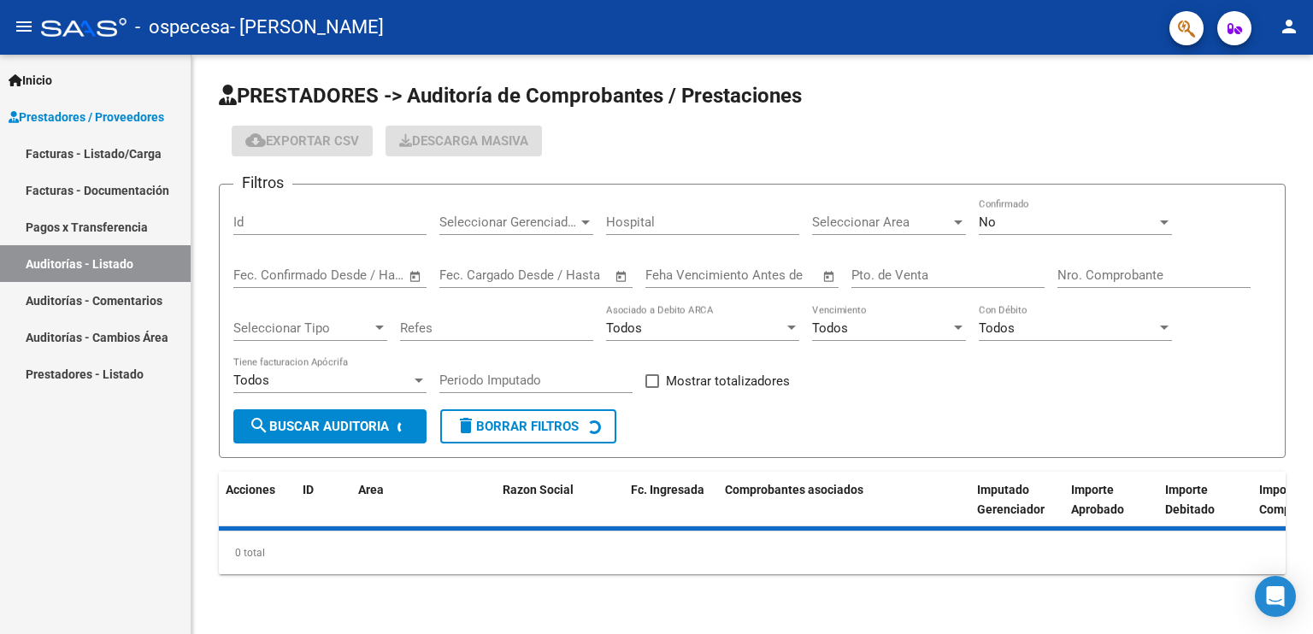  What do you see at coordinates (463, 141) in the screenshot?
I see `app-download-masive: Descarga masiva de comprobantes (adjuntos)` at bounding box center [463, 141].